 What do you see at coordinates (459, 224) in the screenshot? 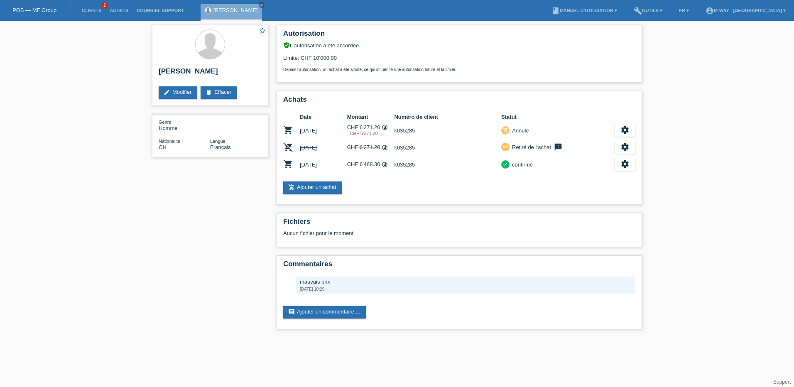
I see `h2: Fichiers` at bounding box center [459, 224].